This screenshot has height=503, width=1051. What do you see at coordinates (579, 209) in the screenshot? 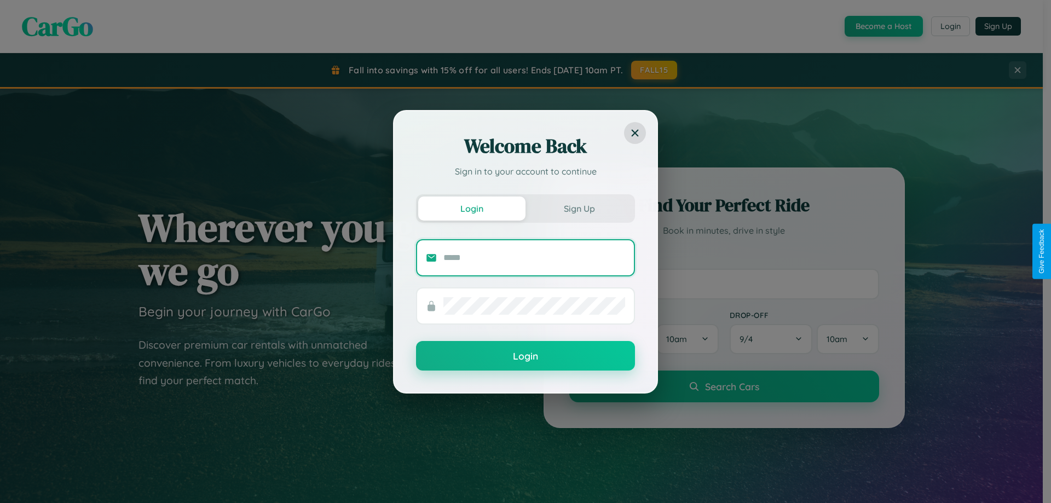
I see `button: Sign Up` at bounding box center [579, 209].